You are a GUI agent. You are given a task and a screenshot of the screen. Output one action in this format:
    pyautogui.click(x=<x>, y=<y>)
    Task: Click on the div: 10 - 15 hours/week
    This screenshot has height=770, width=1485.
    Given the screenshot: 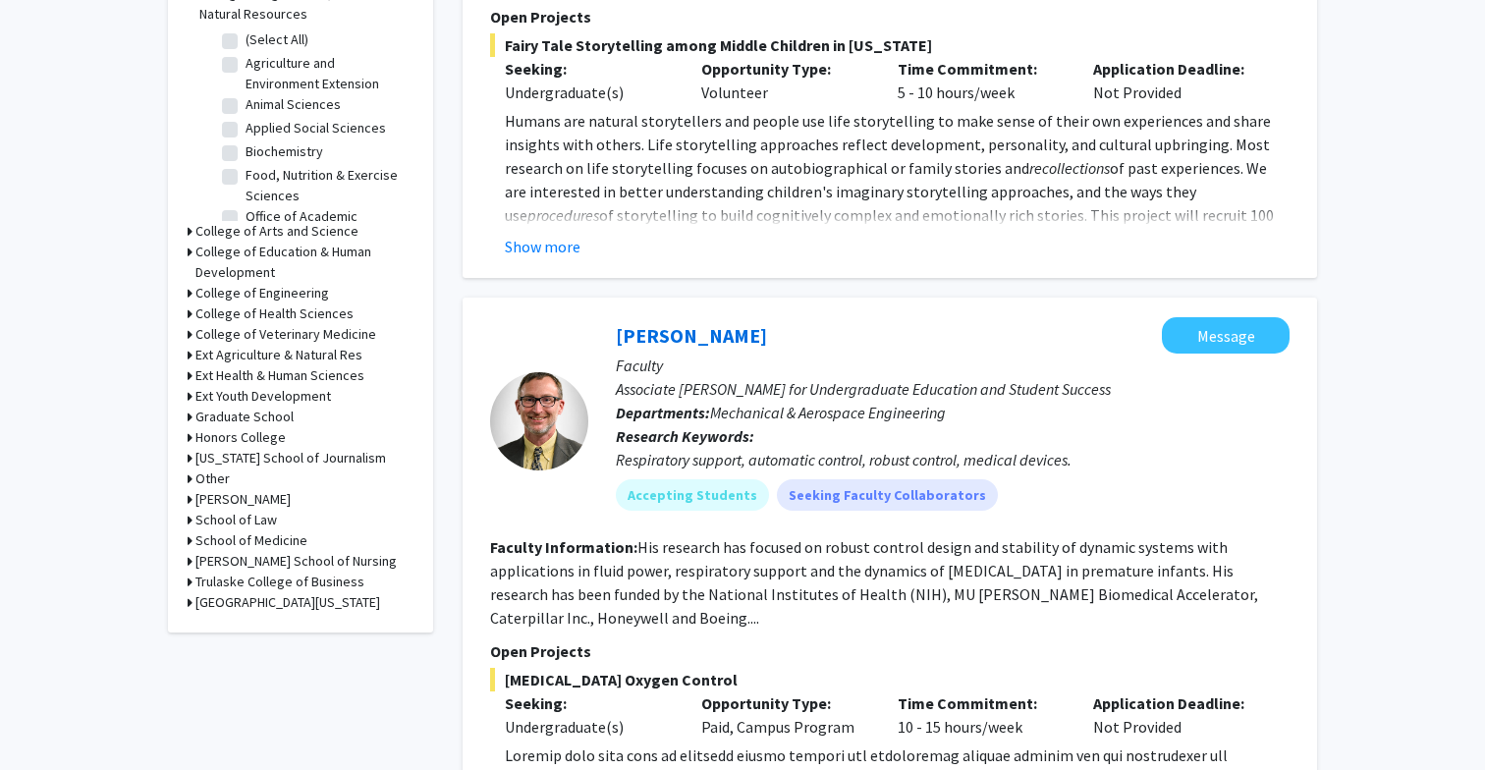 What is the action you would take?
    pyautogui.click(x=981, y=715)
    